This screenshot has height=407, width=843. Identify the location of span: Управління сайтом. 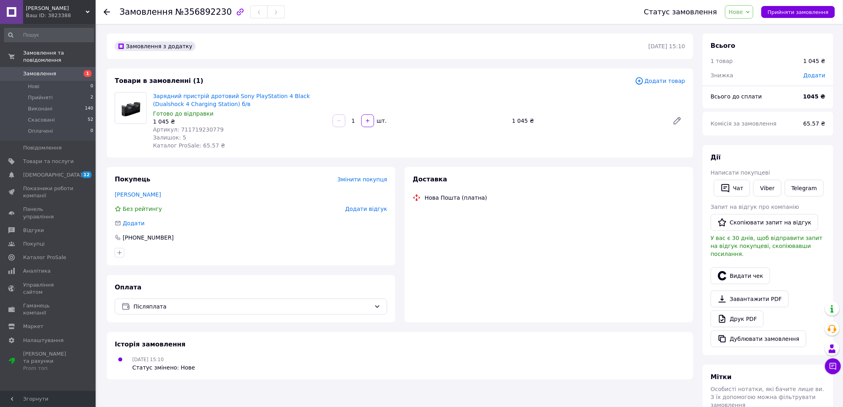
(48, 288).